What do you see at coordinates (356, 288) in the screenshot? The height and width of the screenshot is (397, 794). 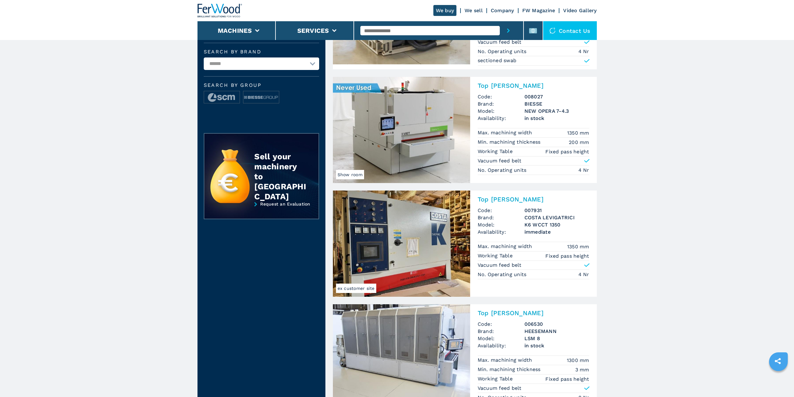 I see `span: ex customer site` at bounding box center [356, 288].